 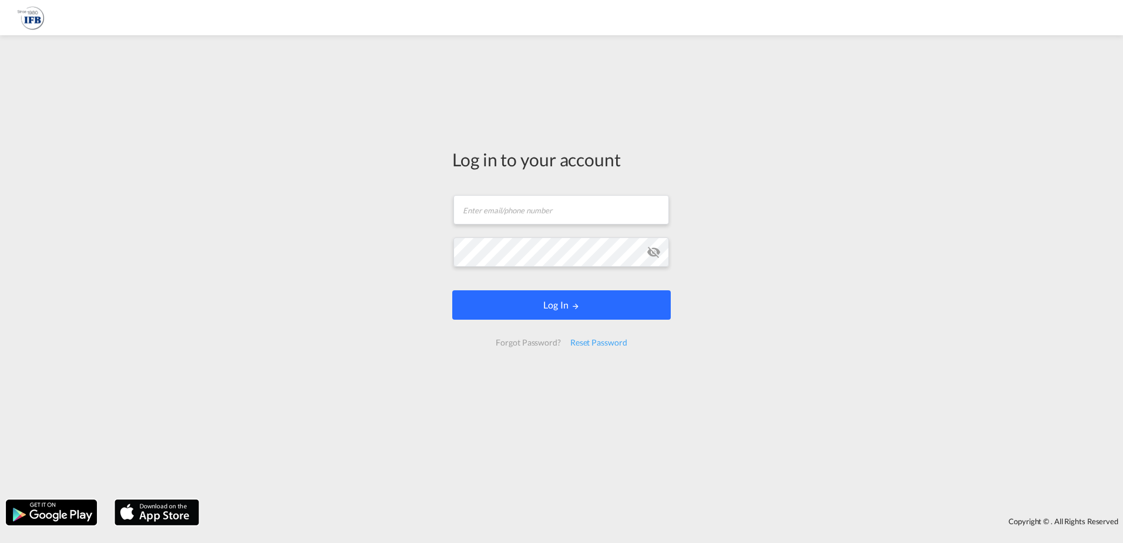 What do you see at coordinates (157, 512) in the screenshot?
I see `img: apple.png` at bounding box center [157, 512].